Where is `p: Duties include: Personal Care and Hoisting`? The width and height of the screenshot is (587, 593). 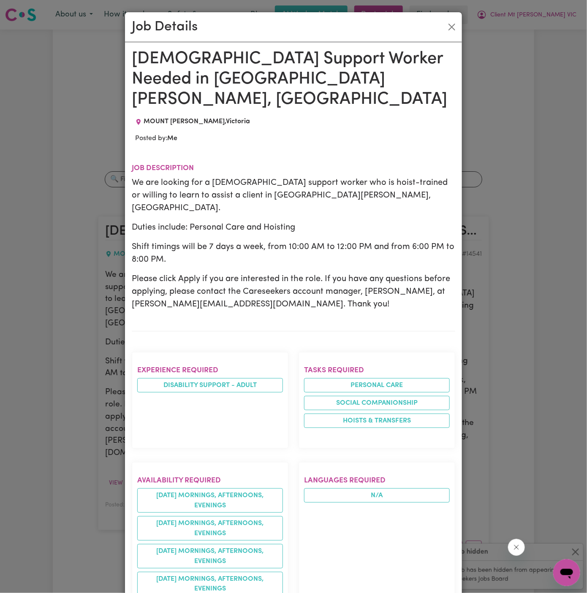 p: Duties include: Personal Care and Hoisting is located at coordinates (294, 228).